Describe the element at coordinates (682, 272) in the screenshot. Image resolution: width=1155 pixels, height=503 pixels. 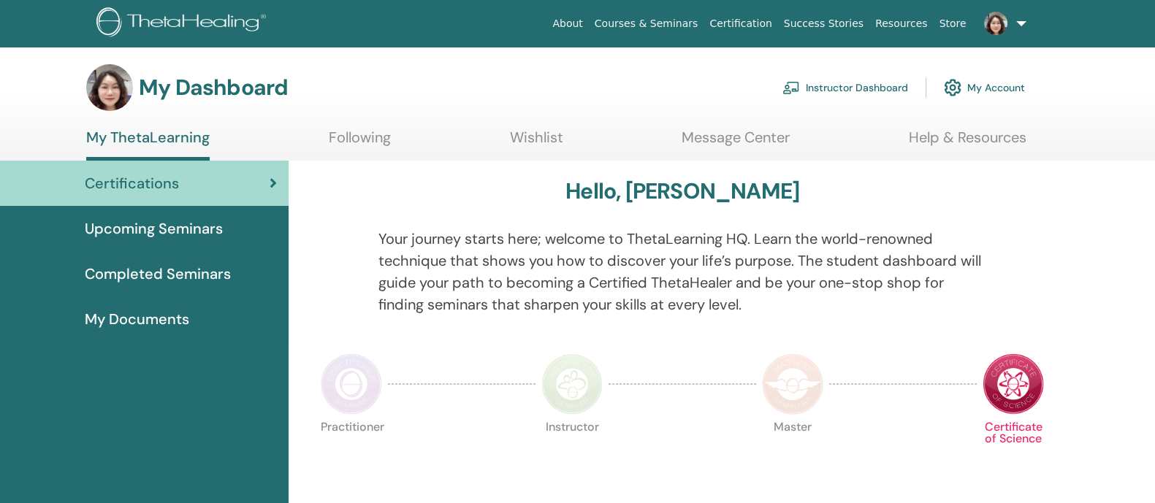
I see `p: Your journey starts here; welcome to ThetaLearning HQ. Learn the world-renowned technique that sh...` at that location.